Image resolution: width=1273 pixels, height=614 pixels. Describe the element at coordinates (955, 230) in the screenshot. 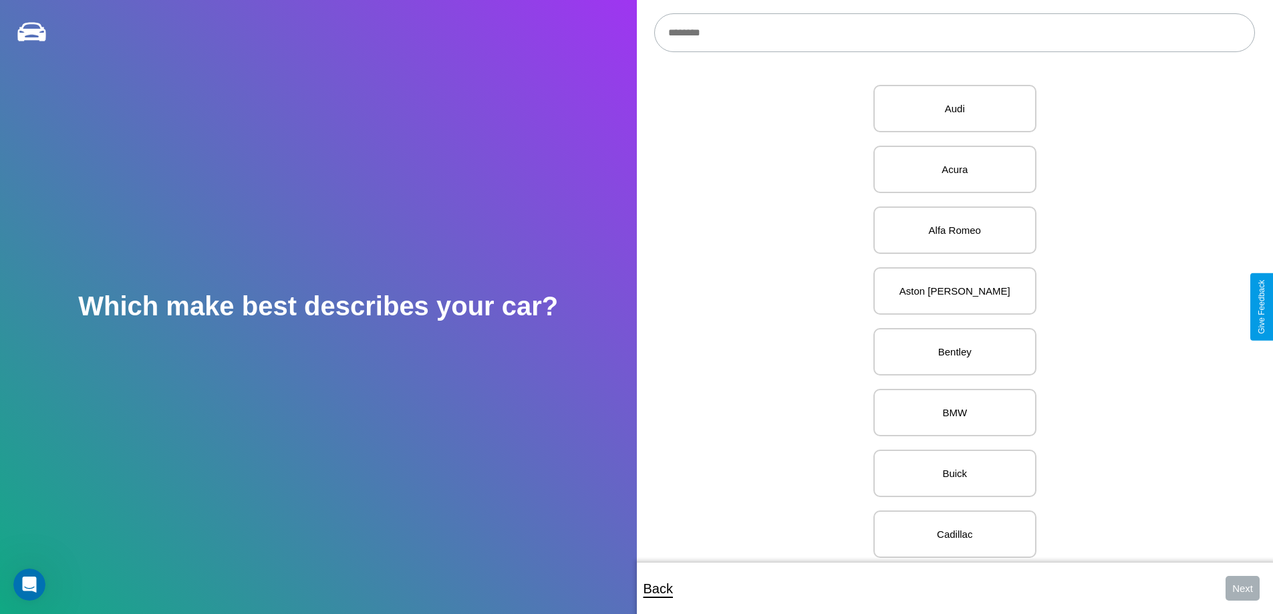

I see `p: Alfa Romeo` at that location.